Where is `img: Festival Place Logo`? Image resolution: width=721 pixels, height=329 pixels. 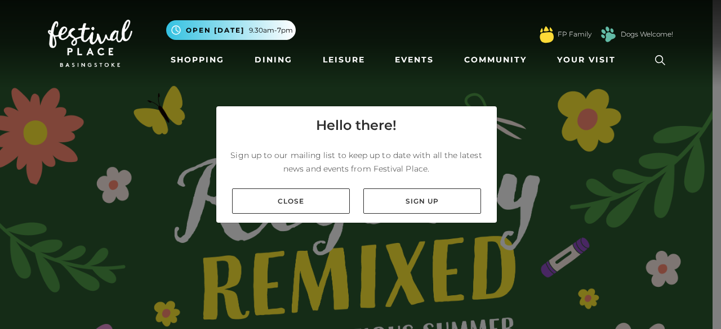 img: Festival Place Logo is located at coordinates (90, 43).